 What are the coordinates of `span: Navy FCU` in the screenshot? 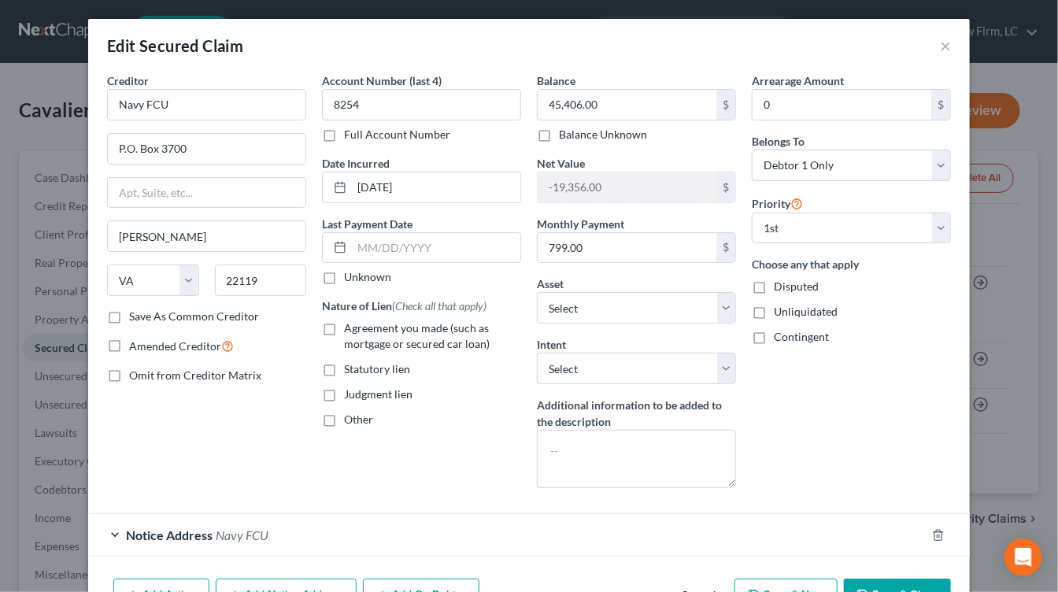 It's located at (242, 535).